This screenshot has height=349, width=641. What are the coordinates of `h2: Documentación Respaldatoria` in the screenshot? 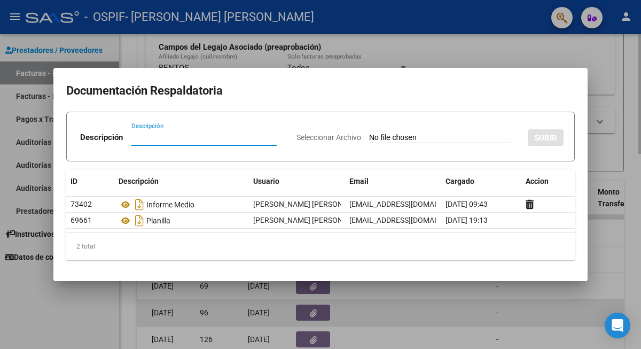 It's located at (321, 91).